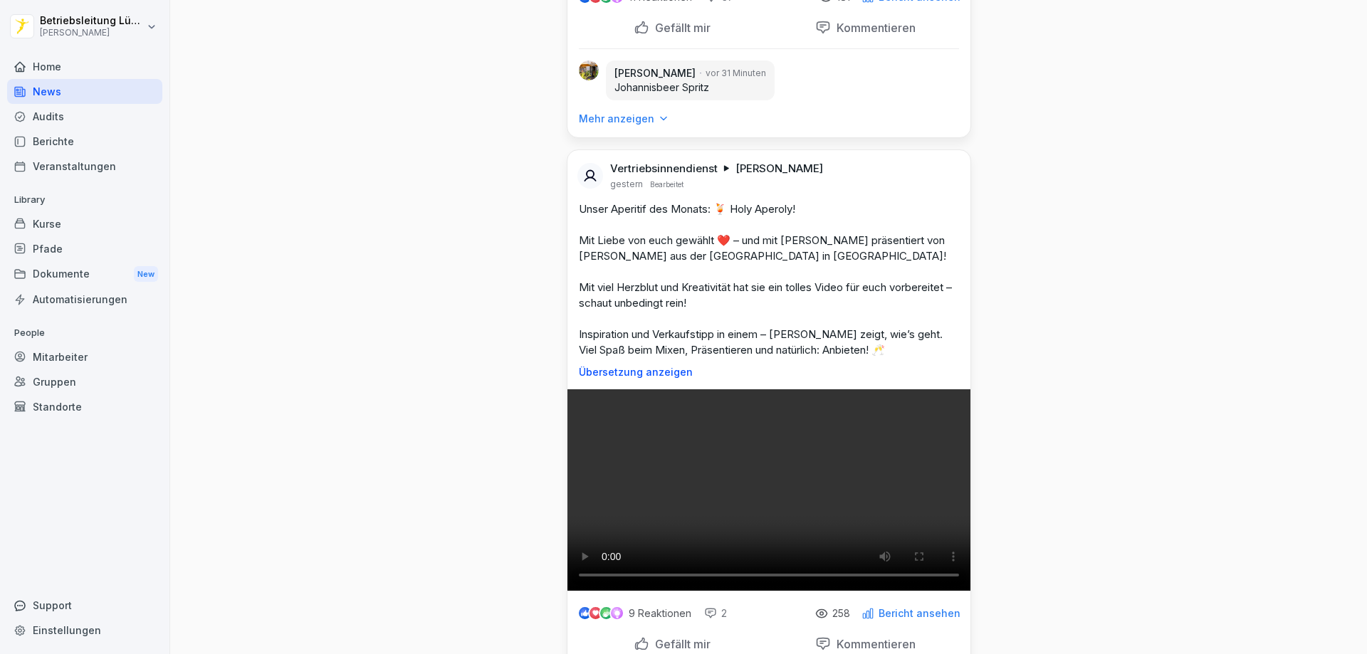 This screenshot has width=1367, height=654. Describe the element at coordinates (85, 630) in the screenshot. I see `a: Einstellungen` at that location.